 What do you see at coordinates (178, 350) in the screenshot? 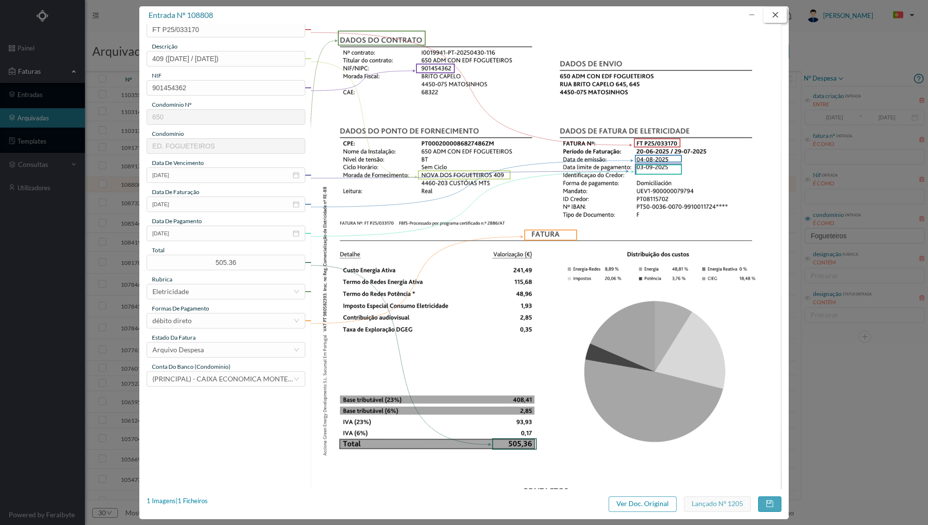
I see `div: Arquivo Despesa` at bounding box center [178, 350].